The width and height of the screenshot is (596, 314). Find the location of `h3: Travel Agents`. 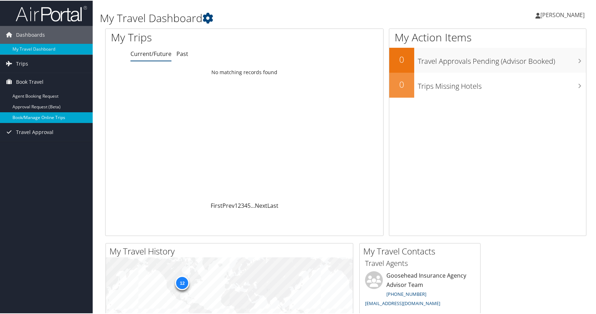

h3: Travel Agents is located at coordinates (420, 263).